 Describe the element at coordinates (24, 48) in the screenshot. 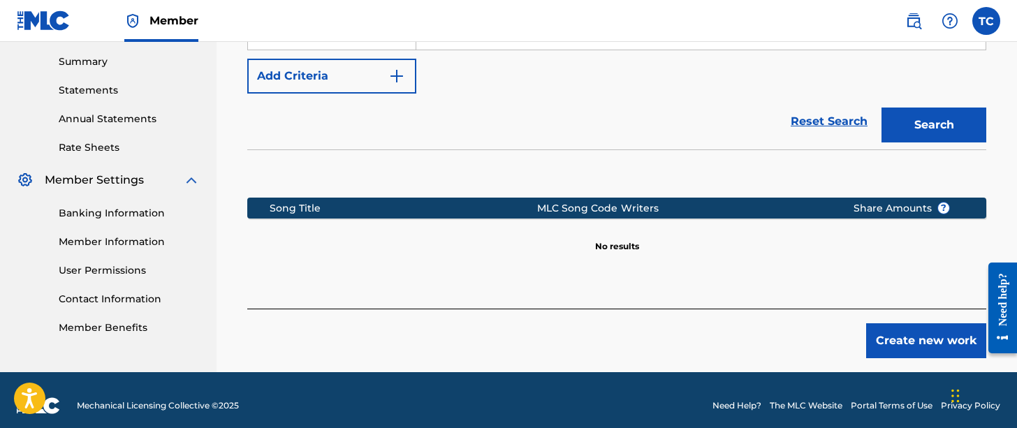

I see `div: Need help?` at that location.